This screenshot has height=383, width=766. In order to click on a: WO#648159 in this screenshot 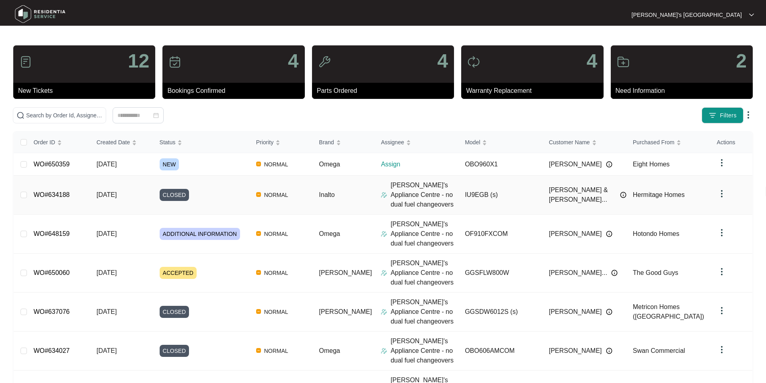, I will do `click(51, 234)`.